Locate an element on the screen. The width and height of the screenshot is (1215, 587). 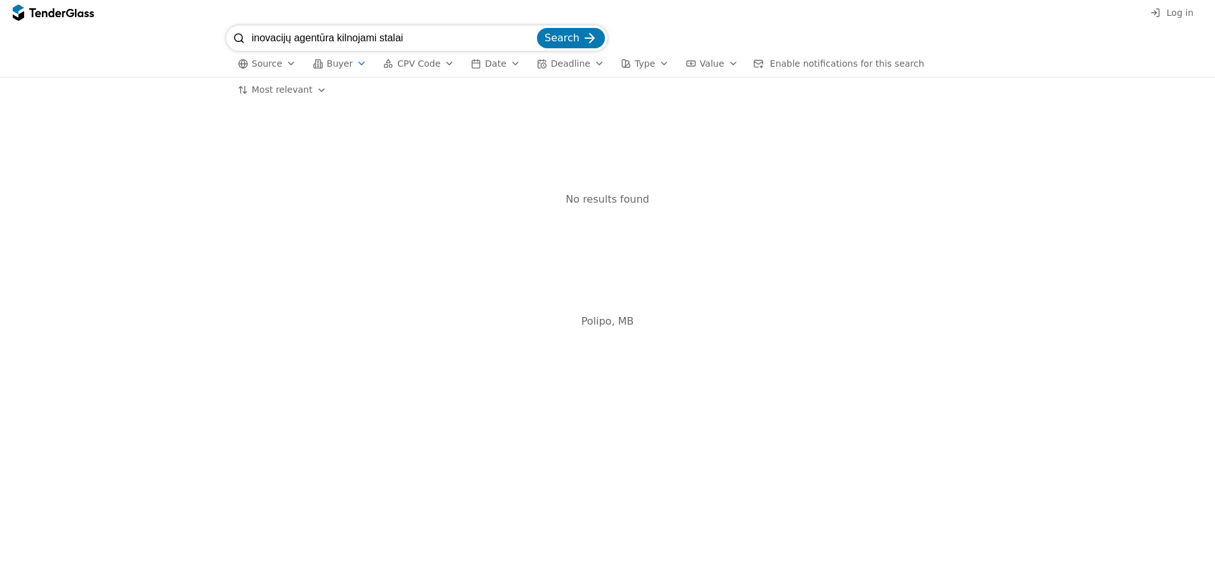
span: No results found is located at coordinates (607, 199).